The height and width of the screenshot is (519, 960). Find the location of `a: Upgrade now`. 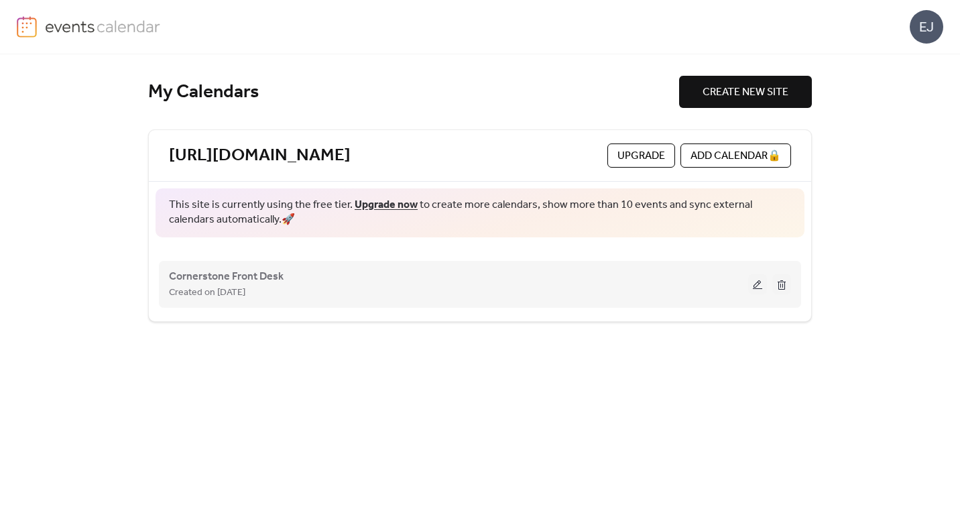

a: Upgrade now is located at coordinates (386, 204).